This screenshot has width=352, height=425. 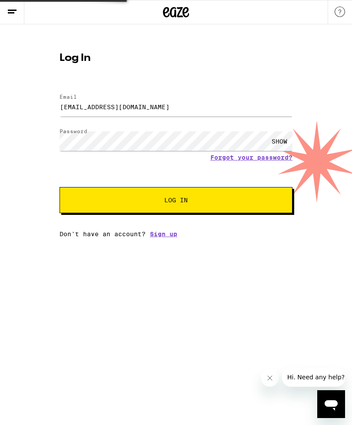 I want to click on h1: Log In, so click(x=176, y=58).